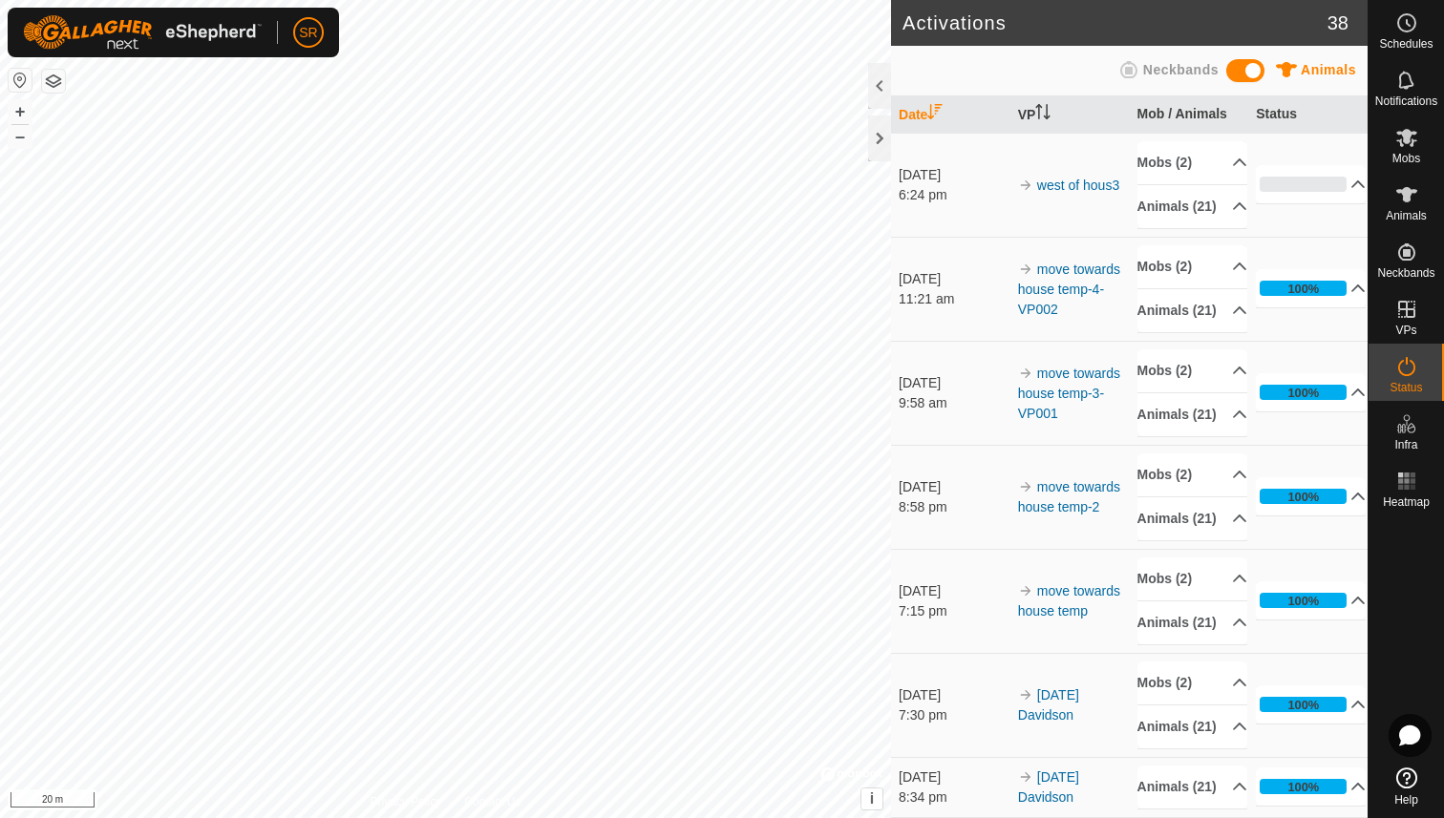  Describe the element at coordinates (1078, 185) in the screenshot. I see `a: west of hous3` at that location.